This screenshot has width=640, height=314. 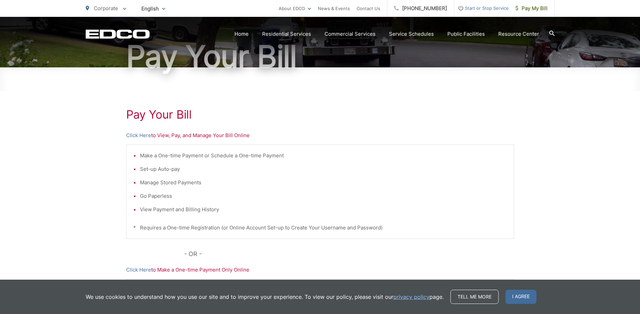 What do you see at coordinates (349, 254) in the screenshot?
I see `p: - OR -` at bounding box center [349, 254].